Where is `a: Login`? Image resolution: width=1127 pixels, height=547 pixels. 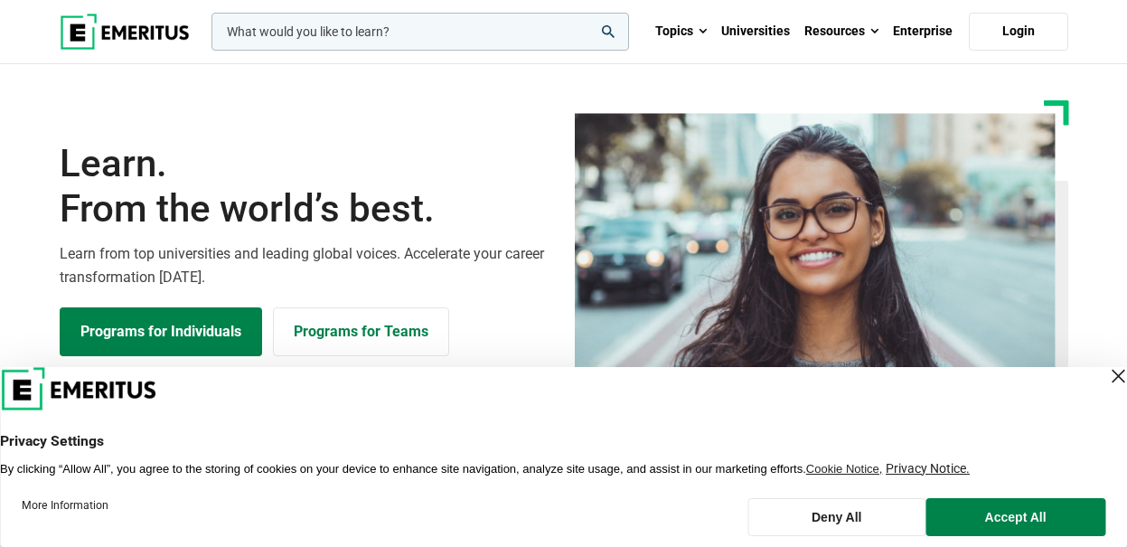 a: Login is located at coordinates (1018, 32).